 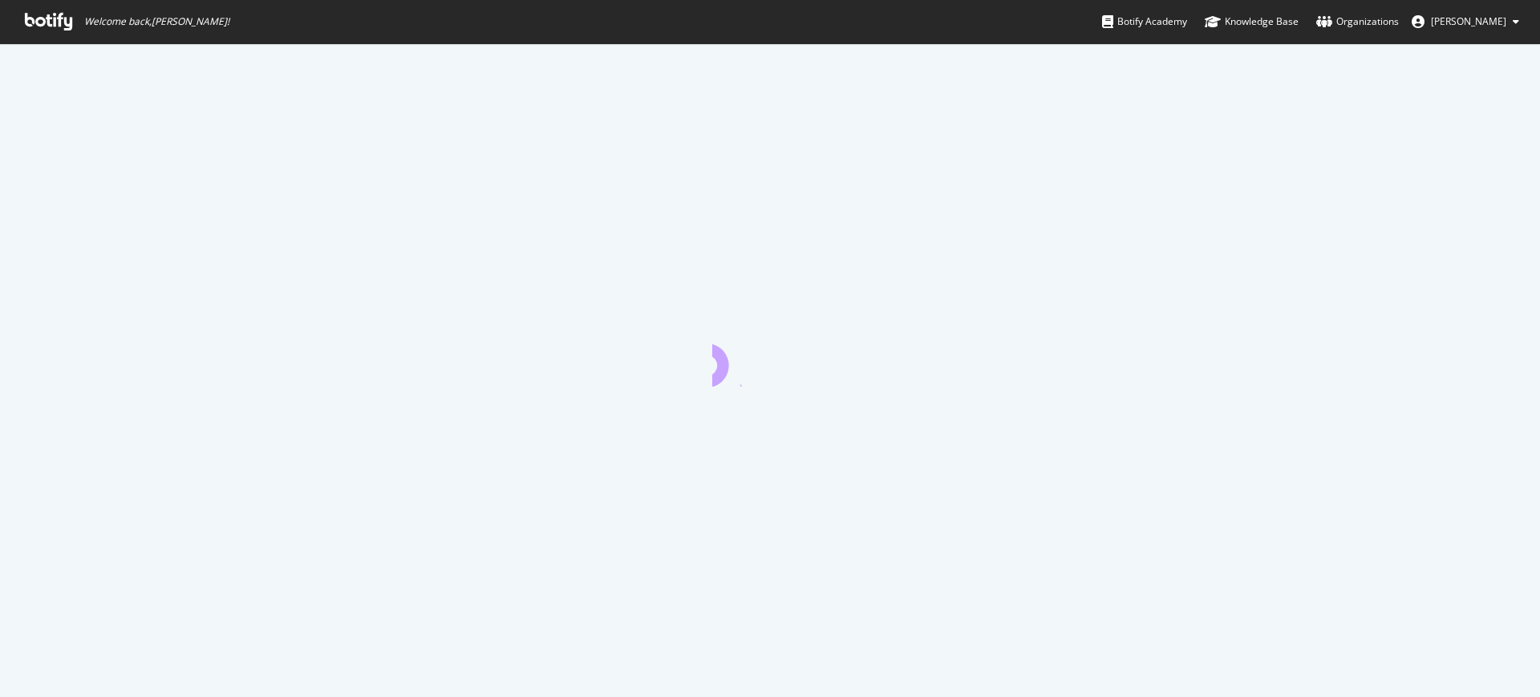 I want to click on div: Organizations, so click(x=1357, y=22).